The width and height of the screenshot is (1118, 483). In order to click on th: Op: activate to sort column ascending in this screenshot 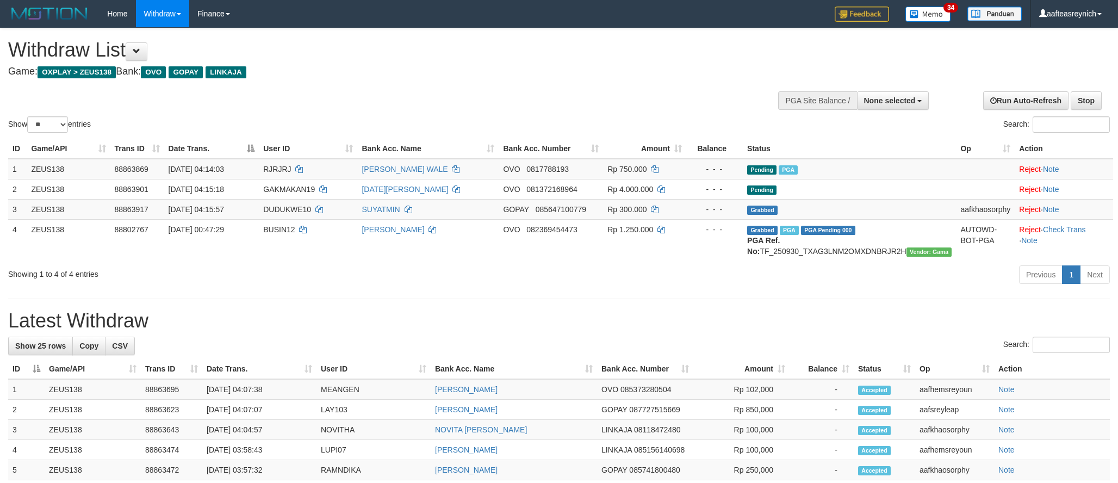, I will do `click(954, 369)`.